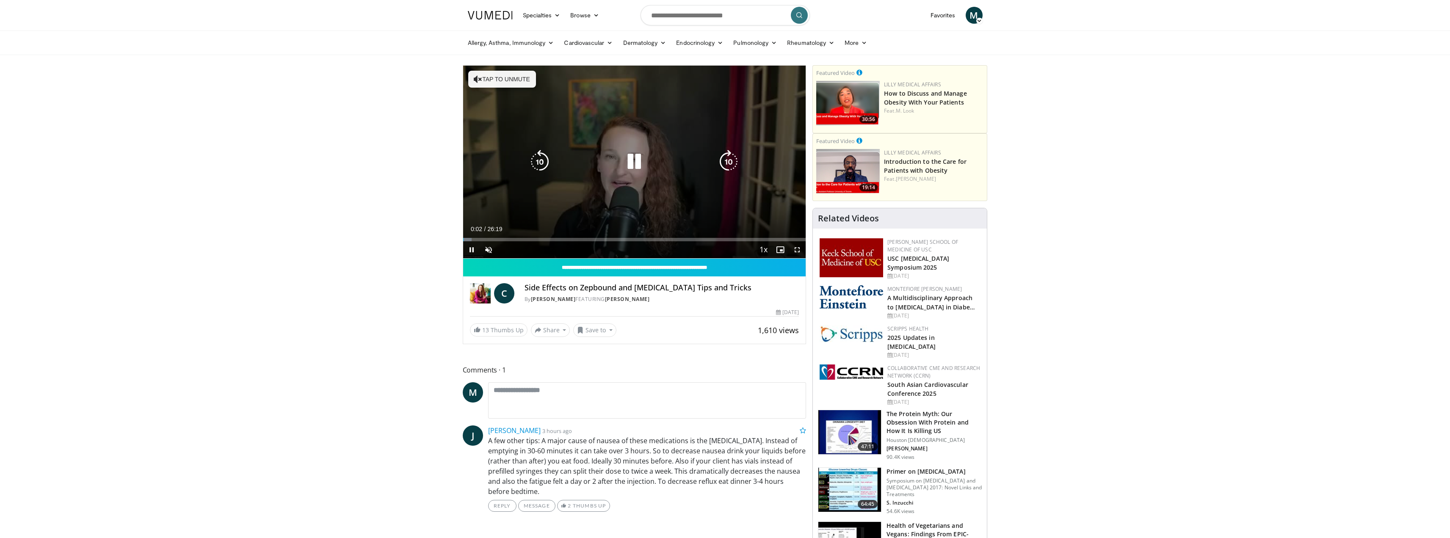 Image resolution: width=1450 pixels, height=538 pixels. Describe the element at coordinates (850, 490) in the screenshot. I see `img: 022d2313-3eaa-4549-99ac-ae6801cd1fdc.150x105_q85_crop-smart_upscale.jpg` at that location.